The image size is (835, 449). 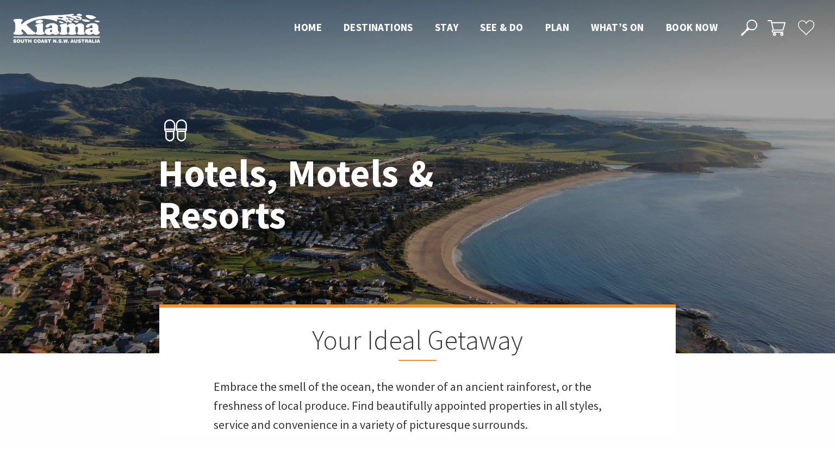 I want to click on img: Kiama Logo, so click(x=57, y=28).